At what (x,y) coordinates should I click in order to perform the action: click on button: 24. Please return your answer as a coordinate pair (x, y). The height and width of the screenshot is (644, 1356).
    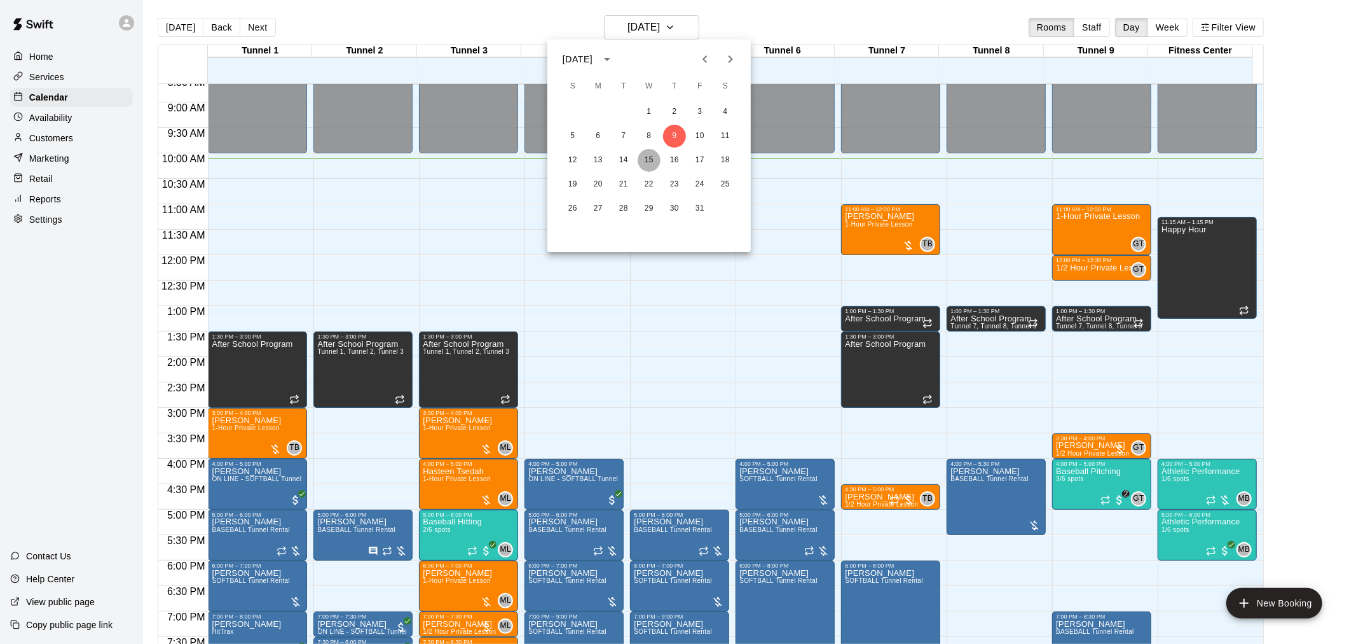
    Looking at the image, I should click on (700, 184).